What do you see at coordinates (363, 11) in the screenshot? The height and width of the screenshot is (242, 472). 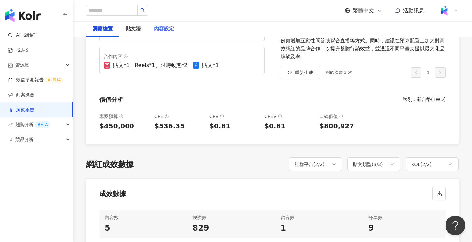 I see `span: 繁體中文` at bounding box center [363, 11].